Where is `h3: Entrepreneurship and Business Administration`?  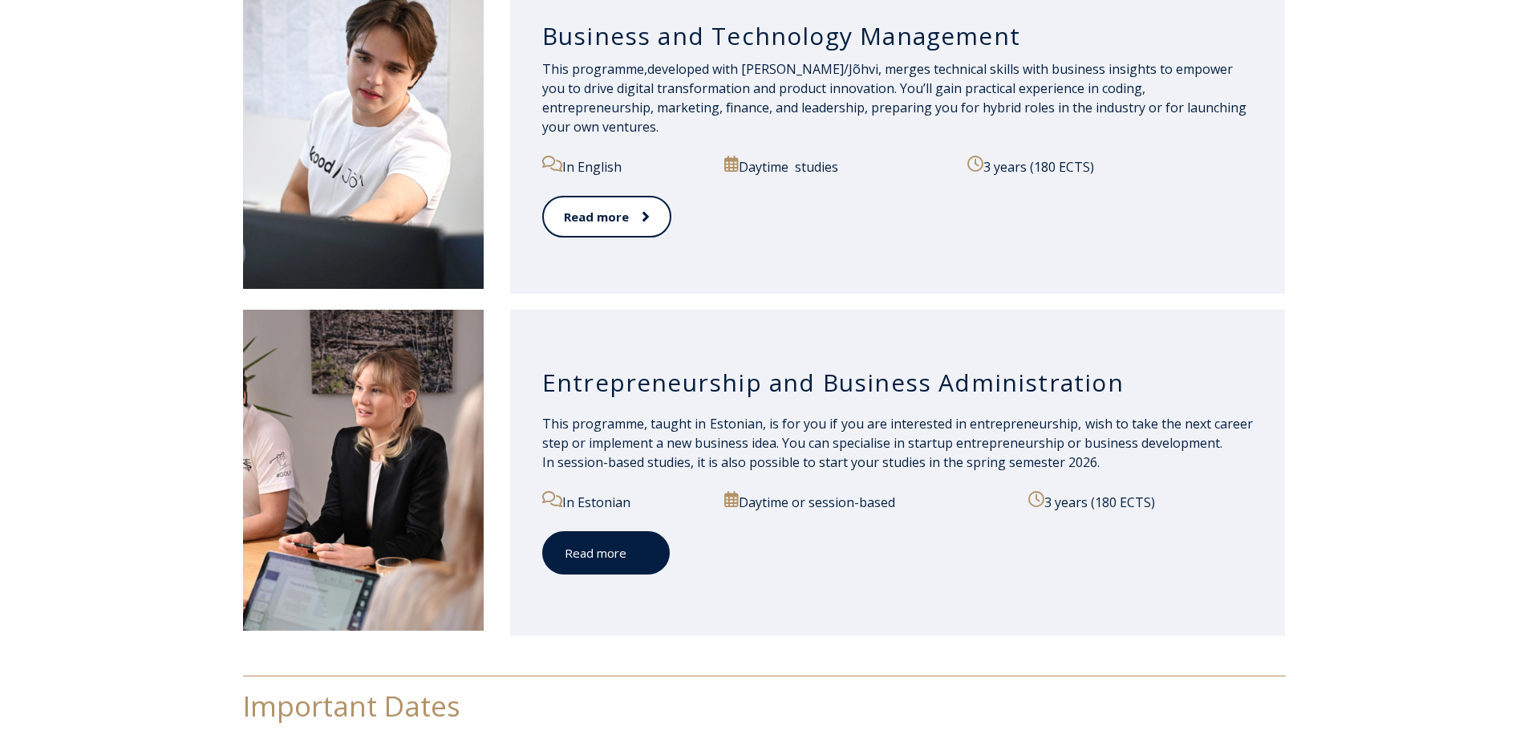 h3: Entrepreneurship and Business Administration is located at coordinates (898, 383).